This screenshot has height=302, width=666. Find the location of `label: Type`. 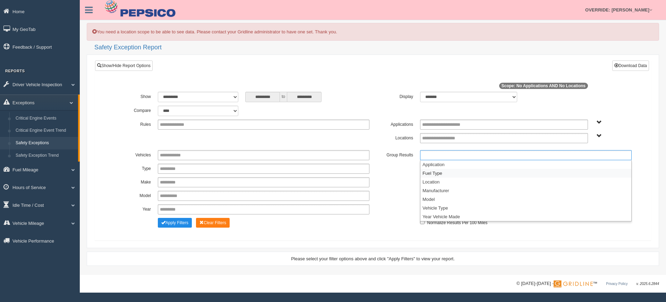

label: Type is located at coordinates (133, 168).